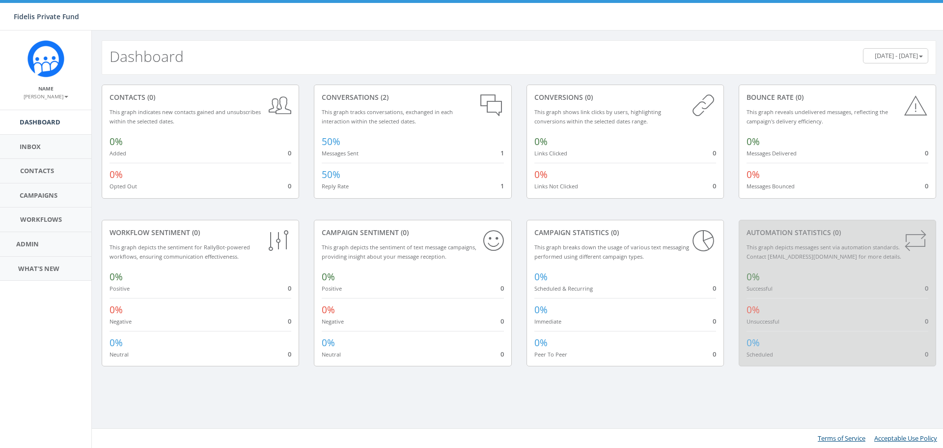  What do you see at coordinates (46, 16) in the screenshot?
I see `span: Fidelis Private Fund` at bounding box center [46, 16].